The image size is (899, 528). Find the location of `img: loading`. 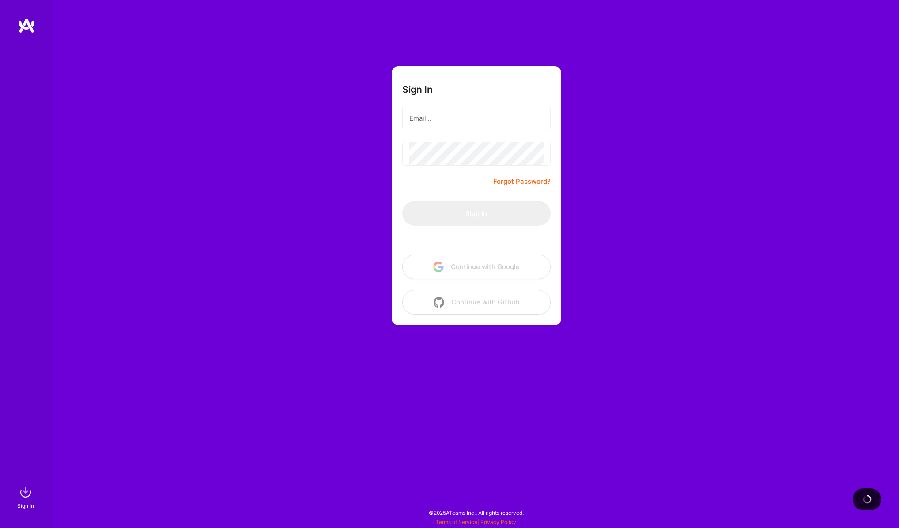

img: loading is located at coordinates (868, 499).